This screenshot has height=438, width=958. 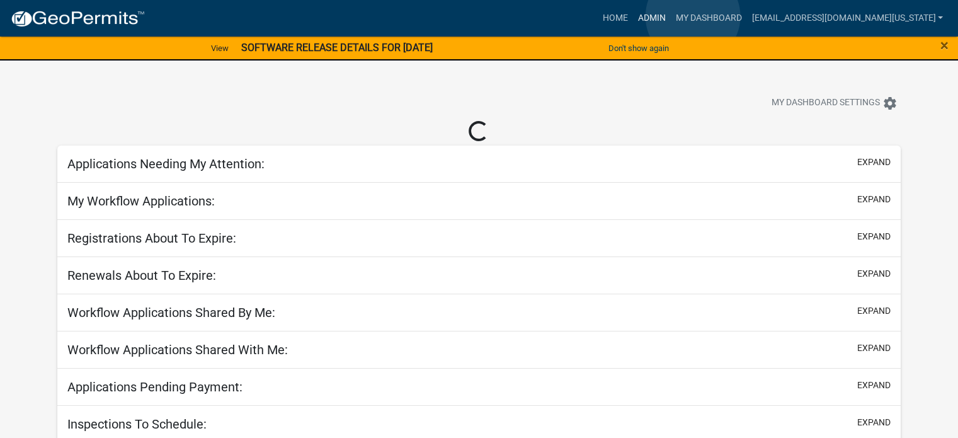 I want to click on h5: Inspections To Schedule:, so click(x=137, y=424).